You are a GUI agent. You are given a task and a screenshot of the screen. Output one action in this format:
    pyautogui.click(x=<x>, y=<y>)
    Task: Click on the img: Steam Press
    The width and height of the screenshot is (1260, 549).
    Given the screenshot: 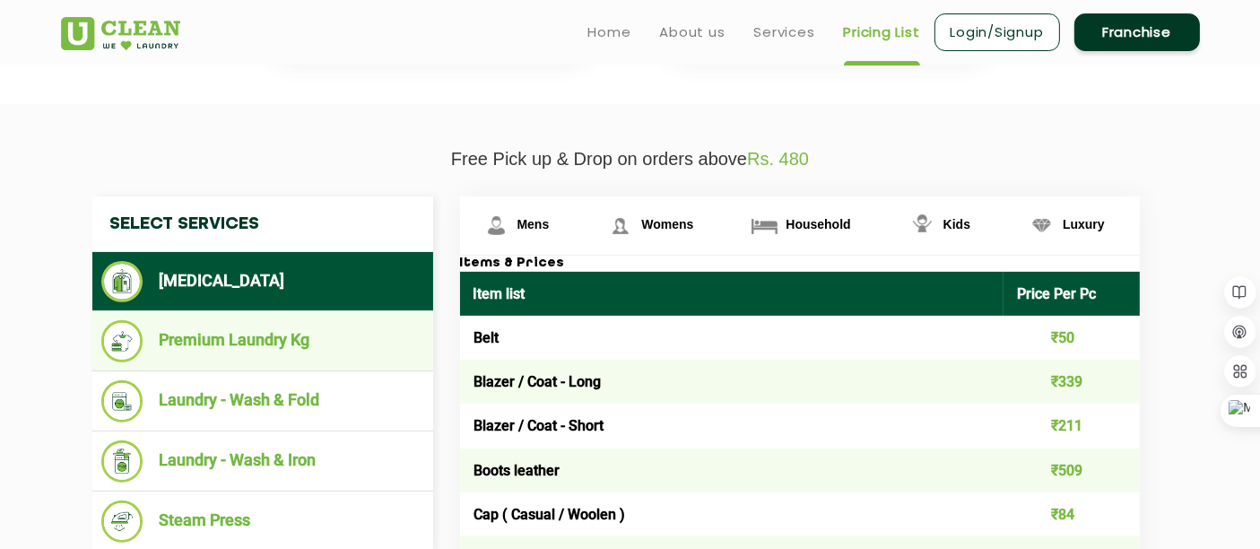 What is the action you would take?
    pyautogui.click(x=122, y=521)
    